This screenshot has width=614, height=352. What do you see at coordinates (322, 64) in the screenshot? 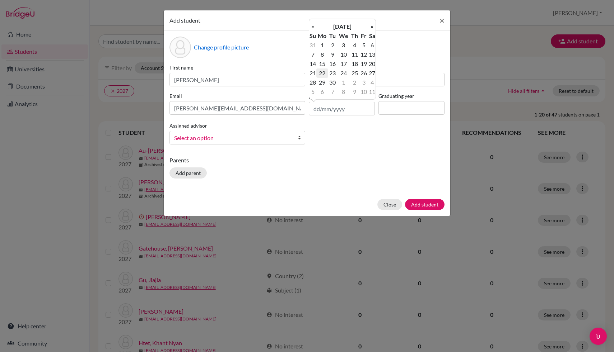
I see `td: 15` at bounding box center [322, 64].